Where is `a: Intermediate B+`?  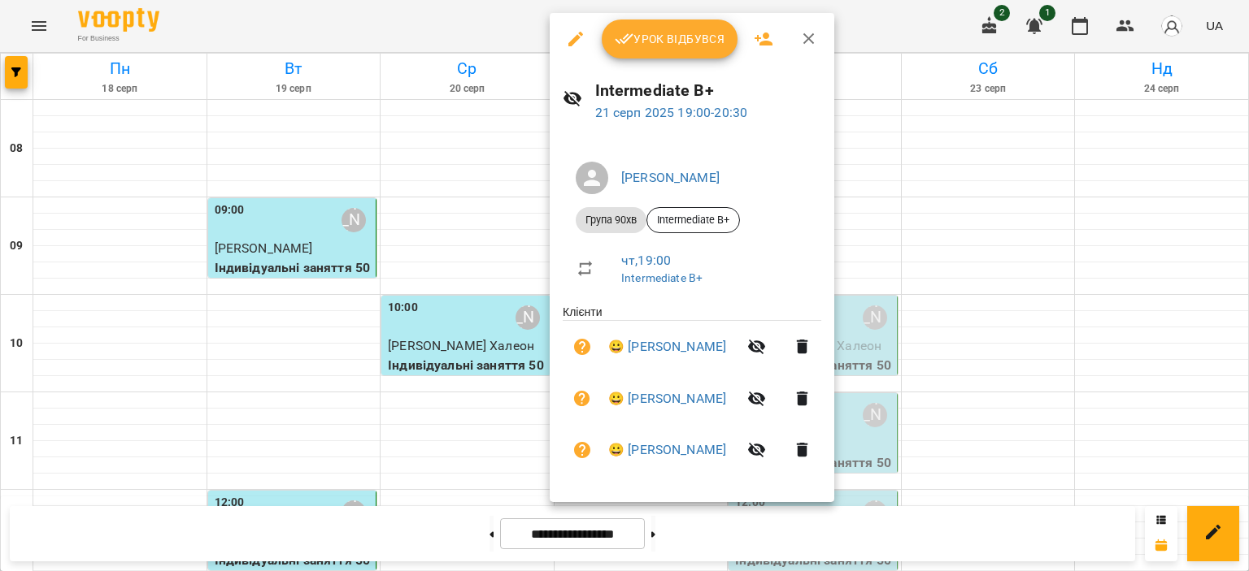
a: Intermediate B+ is located at coordinates (662, 278).